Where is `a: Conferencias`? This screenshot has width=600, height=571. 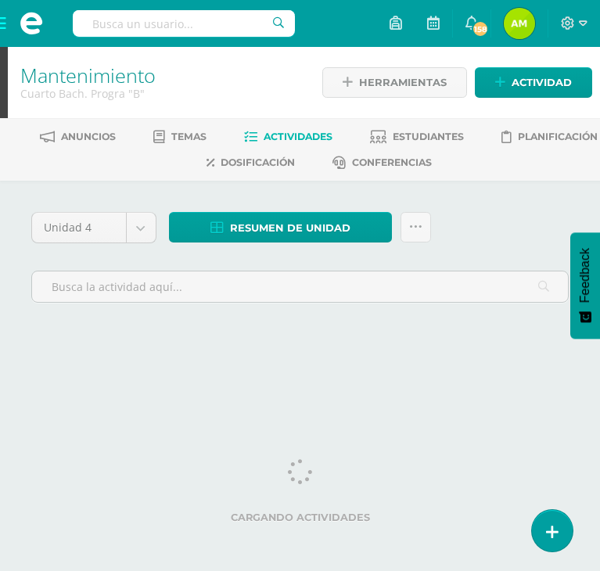 a: Conferencias is located at coordinates (382, 163).